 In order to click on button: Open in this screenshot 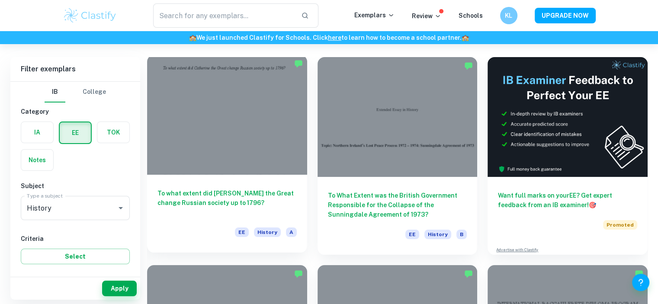, I will do `click(121, 208)`.